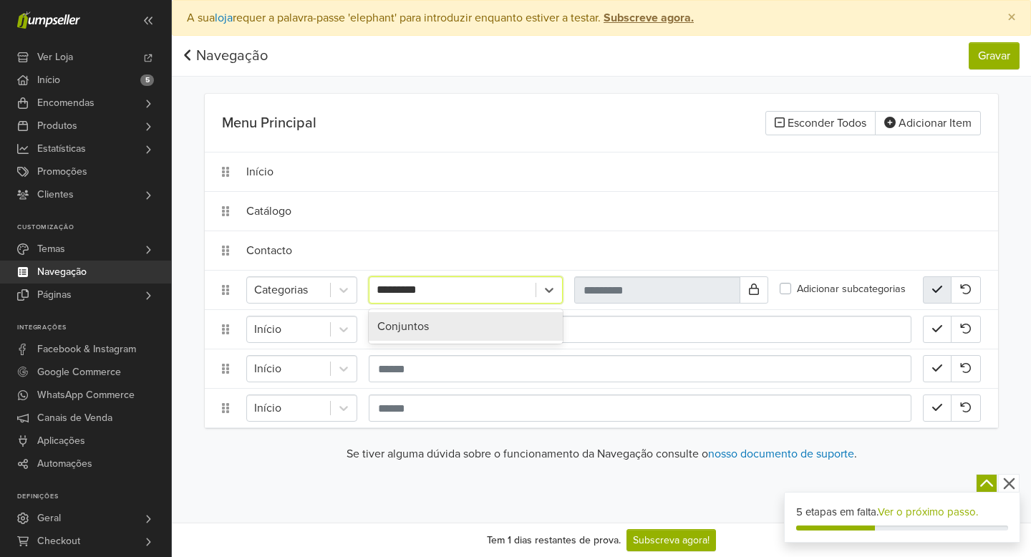  What do you see at coordinates (62, 272) in the screenshot?
I see `span: Navegação` at bounding box center [62, 272].